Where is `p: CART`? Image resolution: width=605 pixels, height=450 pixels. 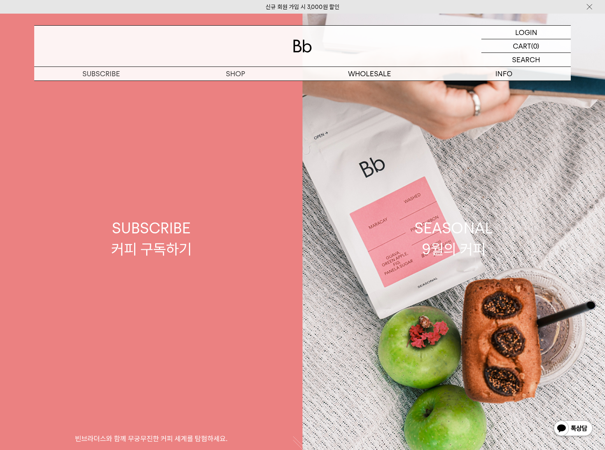
p: CART is located at coordinates (522, 46).